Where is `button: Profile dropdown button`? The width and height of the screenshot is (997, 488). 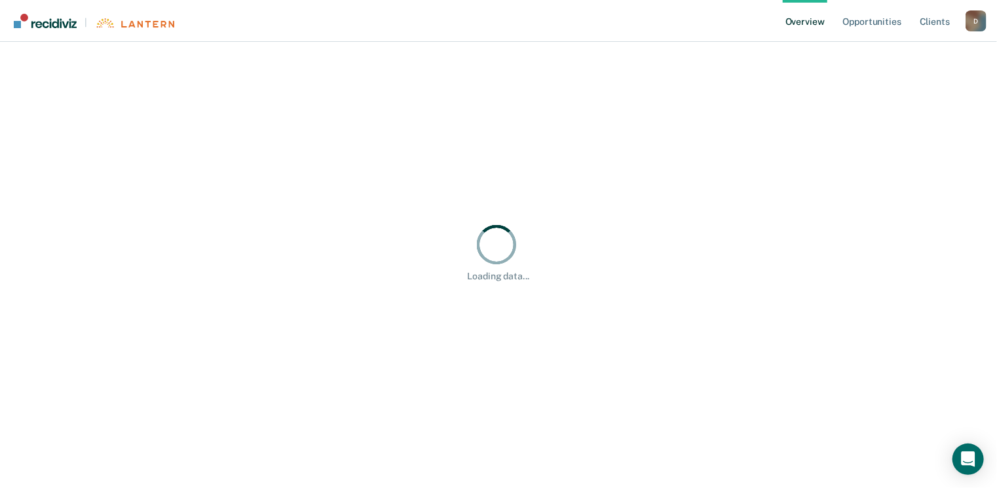 button: Profile dropdown button is located at coordinates (976, 21).